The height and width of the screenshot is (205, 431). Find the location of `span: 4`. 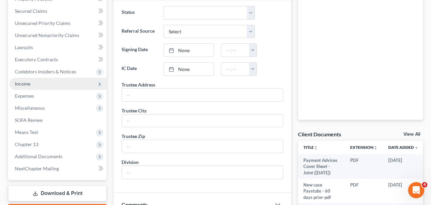

span: 4 is located at coordinates (425, 185).